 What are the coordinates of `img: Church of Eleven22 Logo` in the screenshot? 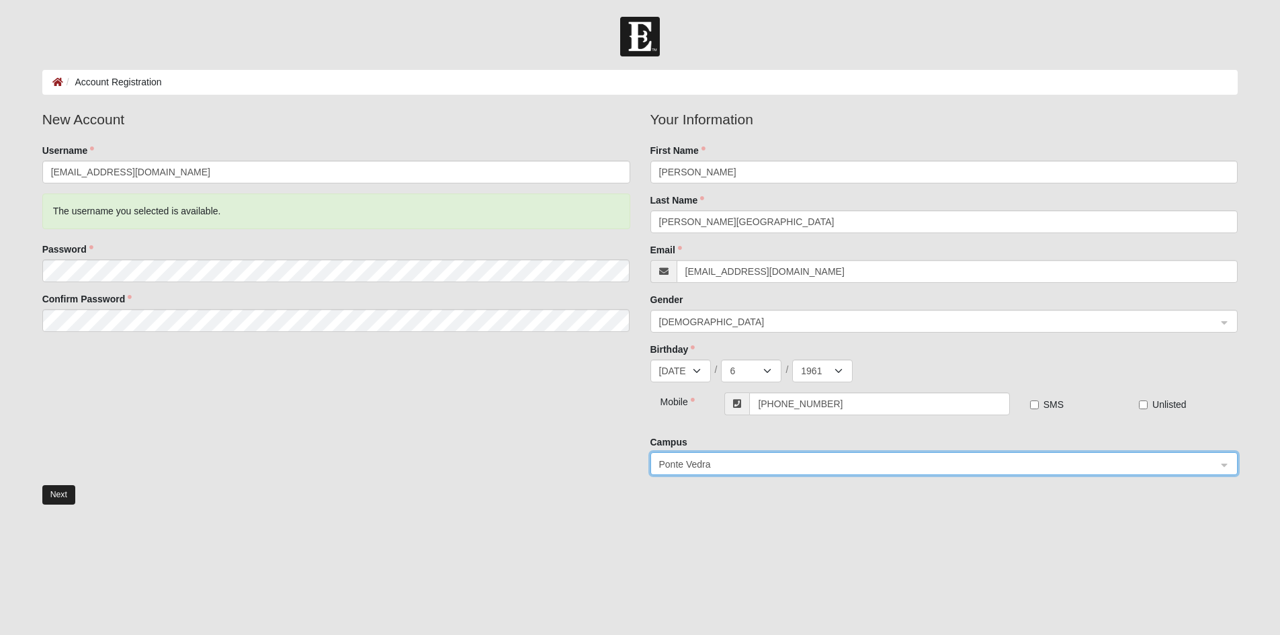 It's located at (640, 36).